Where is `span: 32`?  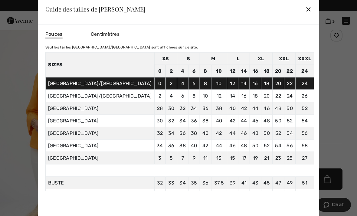 span: 32 is located at coordinates (160, 182).